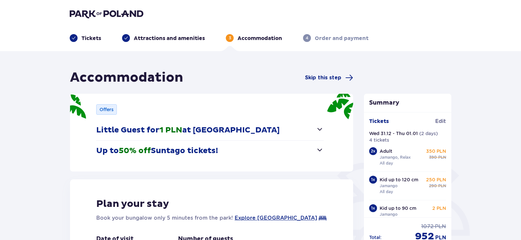 Image resolution: width=521 pixels, height=240 pixels. Describe the element at coordinates (127, 78) in the screenshot. I see `h1: Accommodation` at that location.